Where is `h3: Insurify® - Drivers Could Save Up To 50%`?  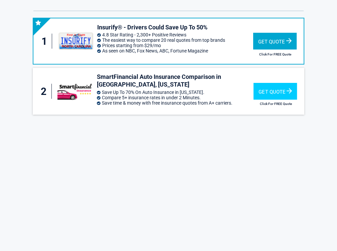
h3: Insurify® - Drivers Could Save Up To 50% is located at coordinates (175, 27).